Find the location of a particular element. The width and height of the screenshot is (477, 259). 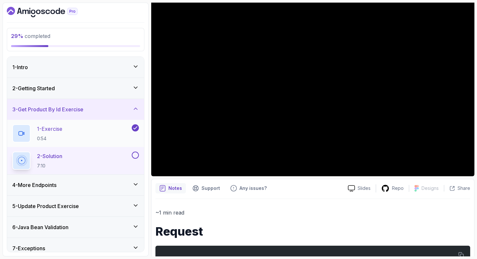

button: notes button is located at coordinates (171, 188).